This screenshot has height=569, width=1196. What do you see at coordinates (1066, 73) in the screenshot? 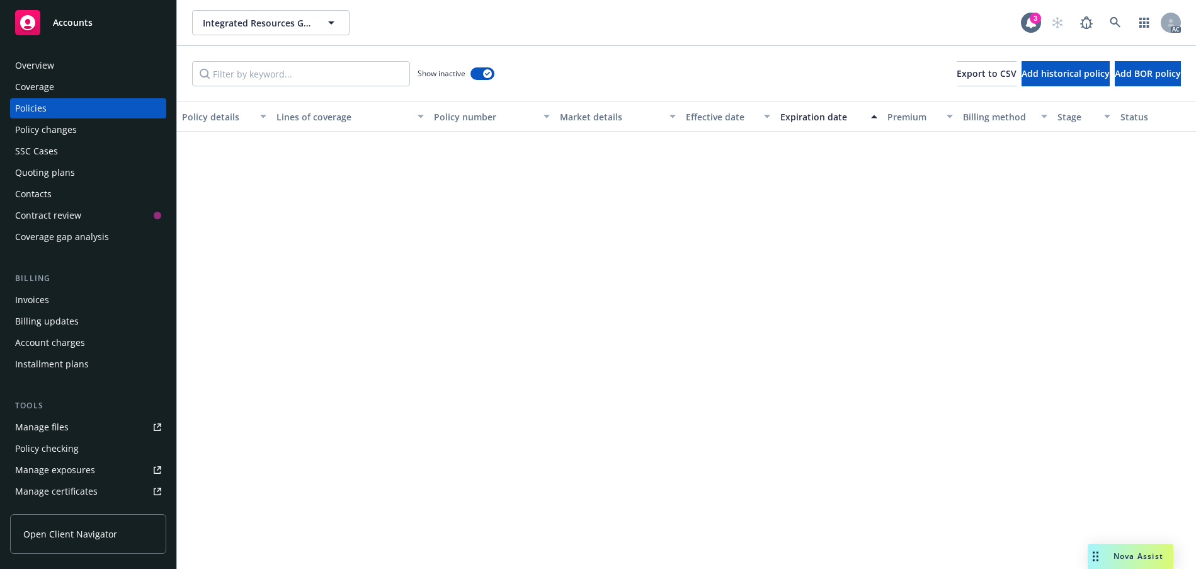
I see `span: Add historical policy` at bounding box center [1066, 73].